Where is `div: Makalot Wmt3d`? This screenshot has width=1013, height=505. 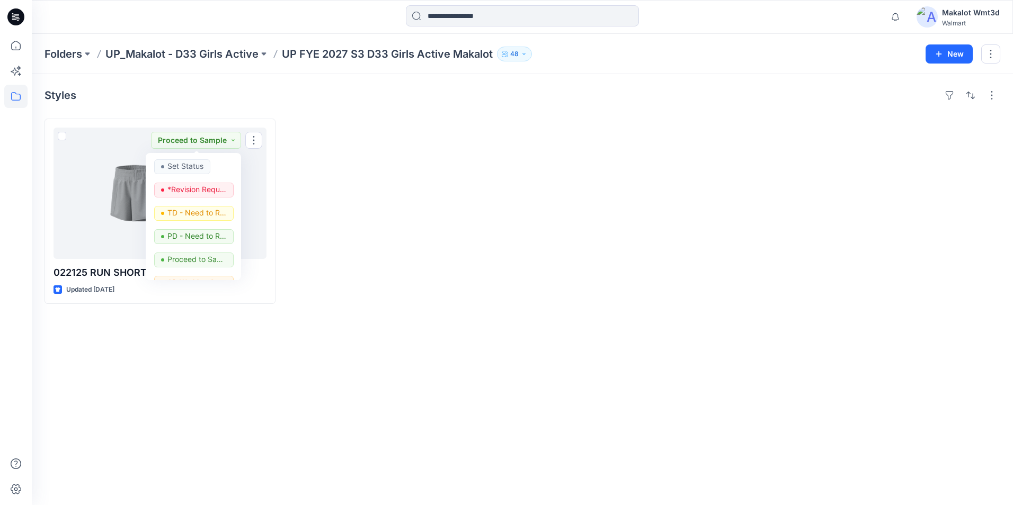 div: Makalot Wmt3d is located at coordinates (971, 13).